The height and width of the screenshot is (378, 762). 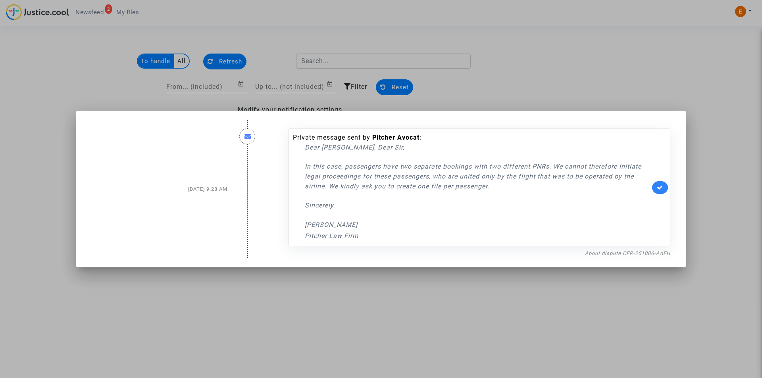 I want to click on b: Pitcher Avocat, so click(x=396, y=137).